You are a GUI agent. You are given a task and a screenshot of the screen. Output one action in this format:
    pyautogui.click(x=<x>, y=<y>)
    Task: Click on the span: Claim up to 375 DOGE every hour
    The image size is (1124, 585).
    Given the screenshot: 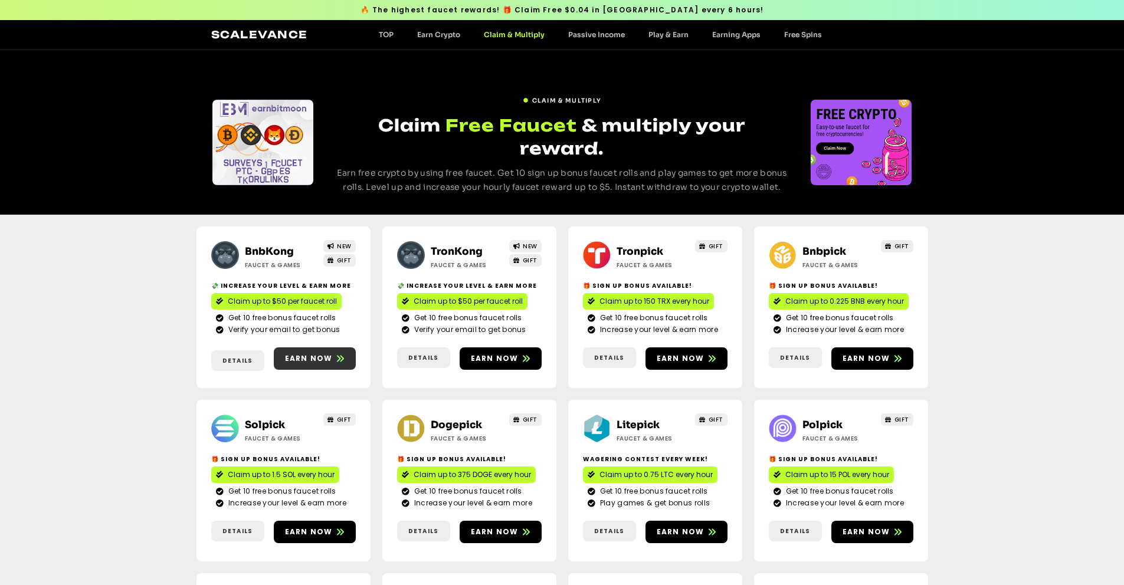 What is the action you would take?
    pyautogui.click(x=472, y=475)
    